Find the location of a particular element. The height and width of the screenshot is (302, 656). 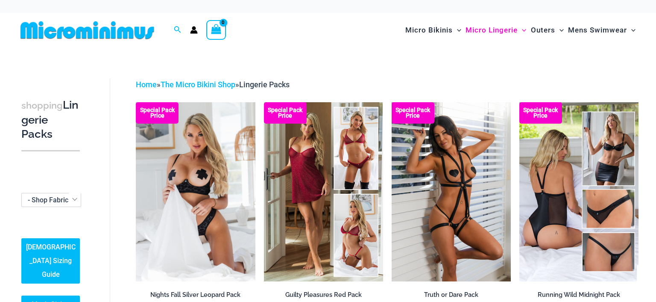

span: Micro Lingerie is located at coordinates (492, 30).